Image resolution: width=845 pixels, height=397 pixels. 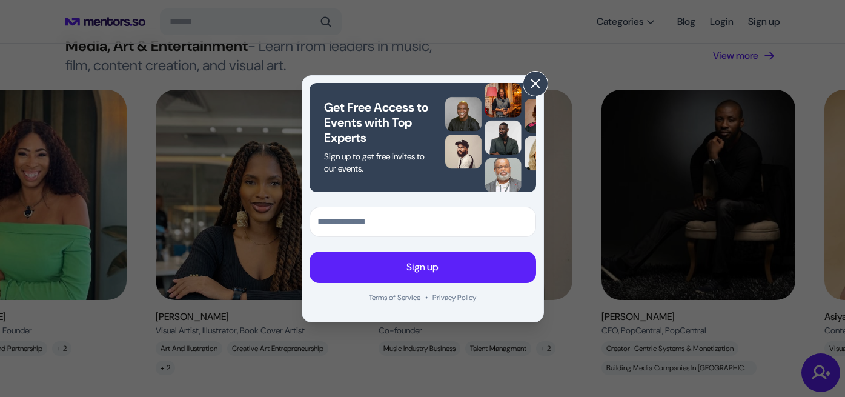 What do you see at coordinates (454, 297) in the screenshot?
I see `a: Privacy Policy` at bounding box center [454, 297].